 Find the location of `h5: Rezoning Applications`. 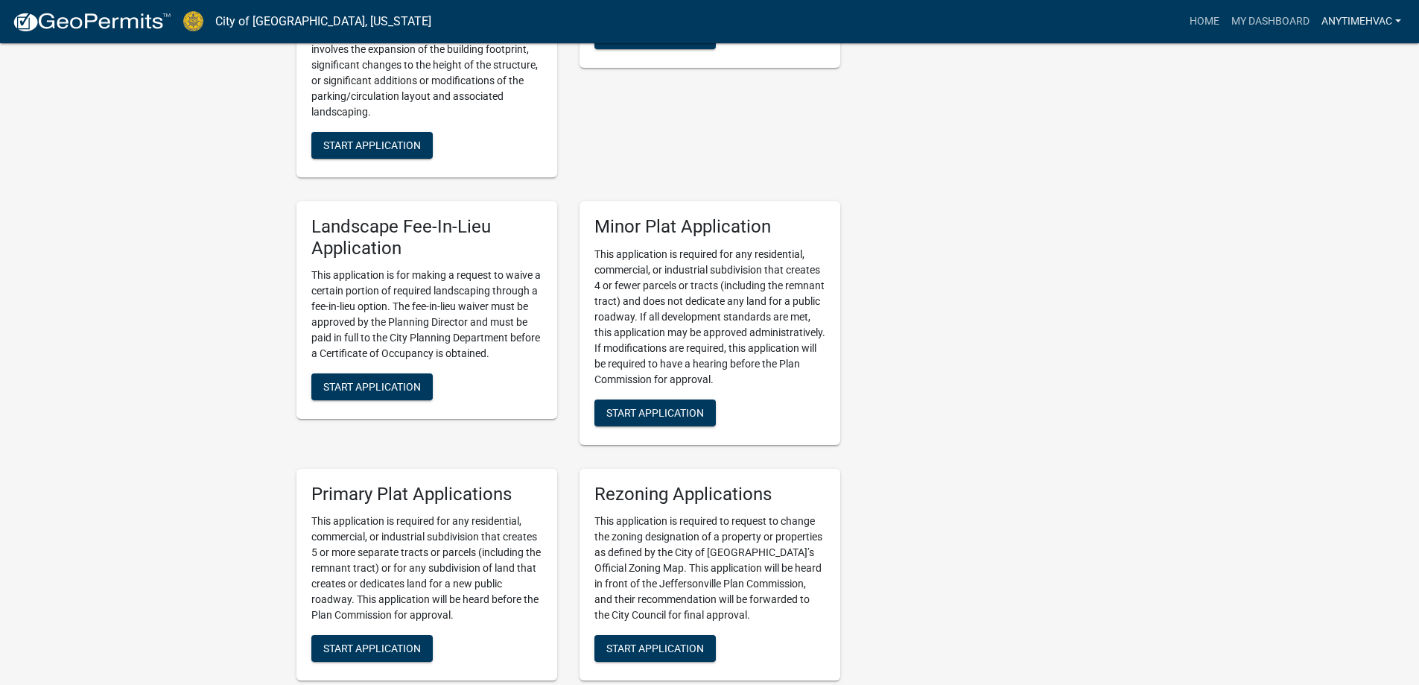

h5: Rezoning Applications is located at coordinates (710, 494).